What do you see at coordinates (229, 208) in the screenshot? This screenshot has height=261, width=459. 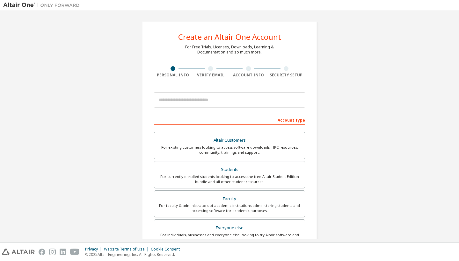 I see `div: For faculty & administrators of academic institutions administering students and accessing softwa...` at bounding box center [229, 208].